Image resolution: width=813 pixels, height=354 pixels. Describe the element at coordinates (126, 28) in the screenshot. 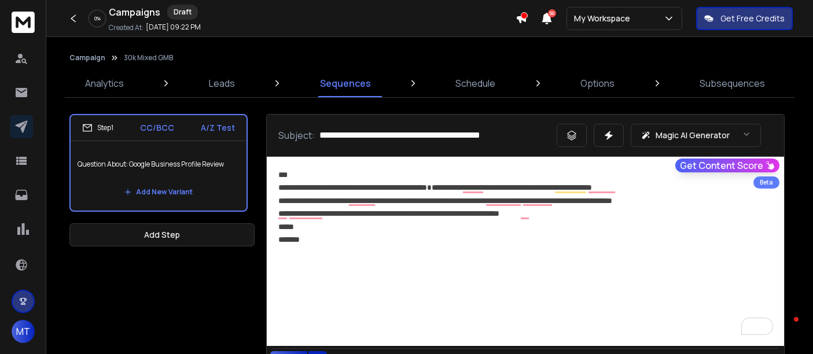

I see `p: Created At:` at that location.